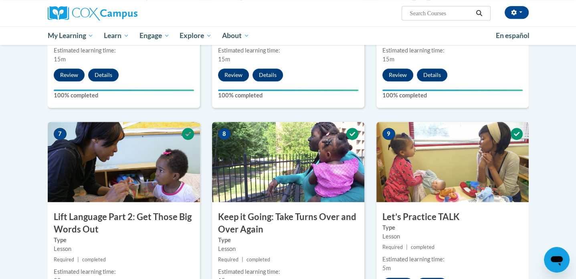 This screenshot has height=279, width=576. I want to click on span: Engage, so click(154, 36).